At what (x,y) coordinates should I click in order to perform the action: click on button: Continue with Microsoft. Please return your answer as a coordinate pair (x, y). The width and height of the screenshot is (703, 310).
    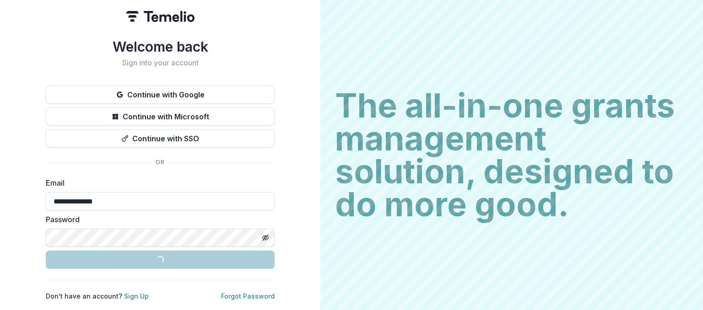
    Looking at the image, I should click on (160, 117).